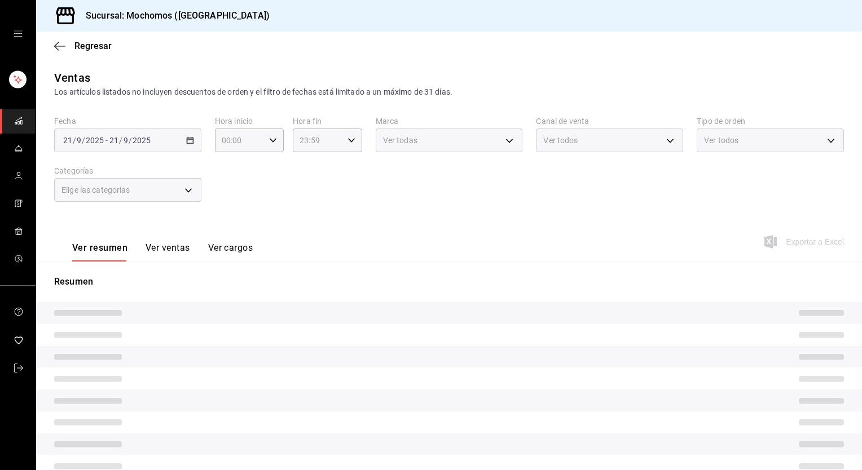  Describe the element at coordinates (449, 121) in the screenshot. I see `label: Marca` at that location.